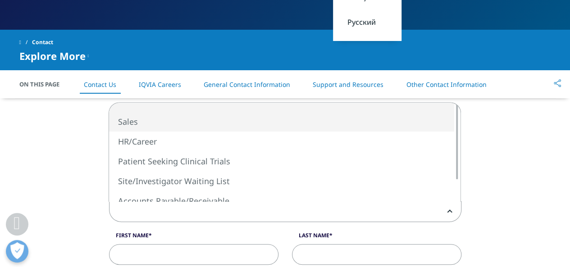 This screenshot has height=267, width=570. What do you see at coordinates (348, 84) in the screenshot?
I see `a: Support and Resources` at bounding box center [348, 84].